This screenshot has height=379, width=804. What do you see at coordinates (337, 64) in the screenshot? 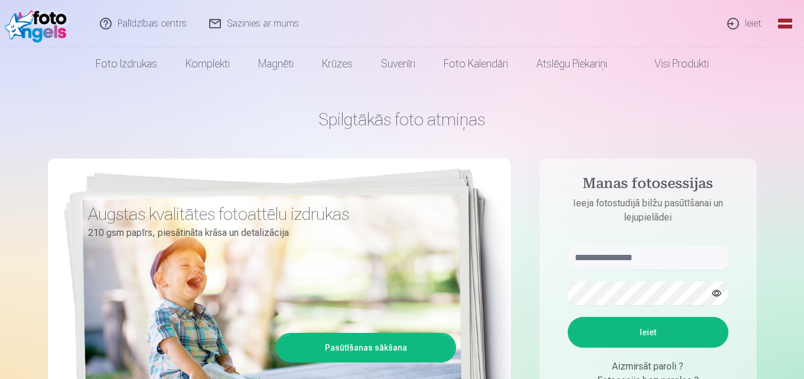
I see `a: Krūzes` at bounding box center [337, 64].